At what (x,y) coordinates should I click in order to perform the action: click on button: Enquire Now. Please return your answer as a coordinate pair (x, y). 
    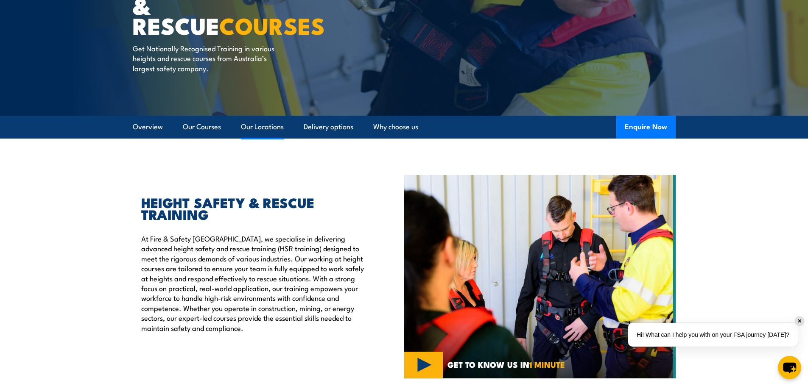
    Looking at the image, I should click on (646, 127).